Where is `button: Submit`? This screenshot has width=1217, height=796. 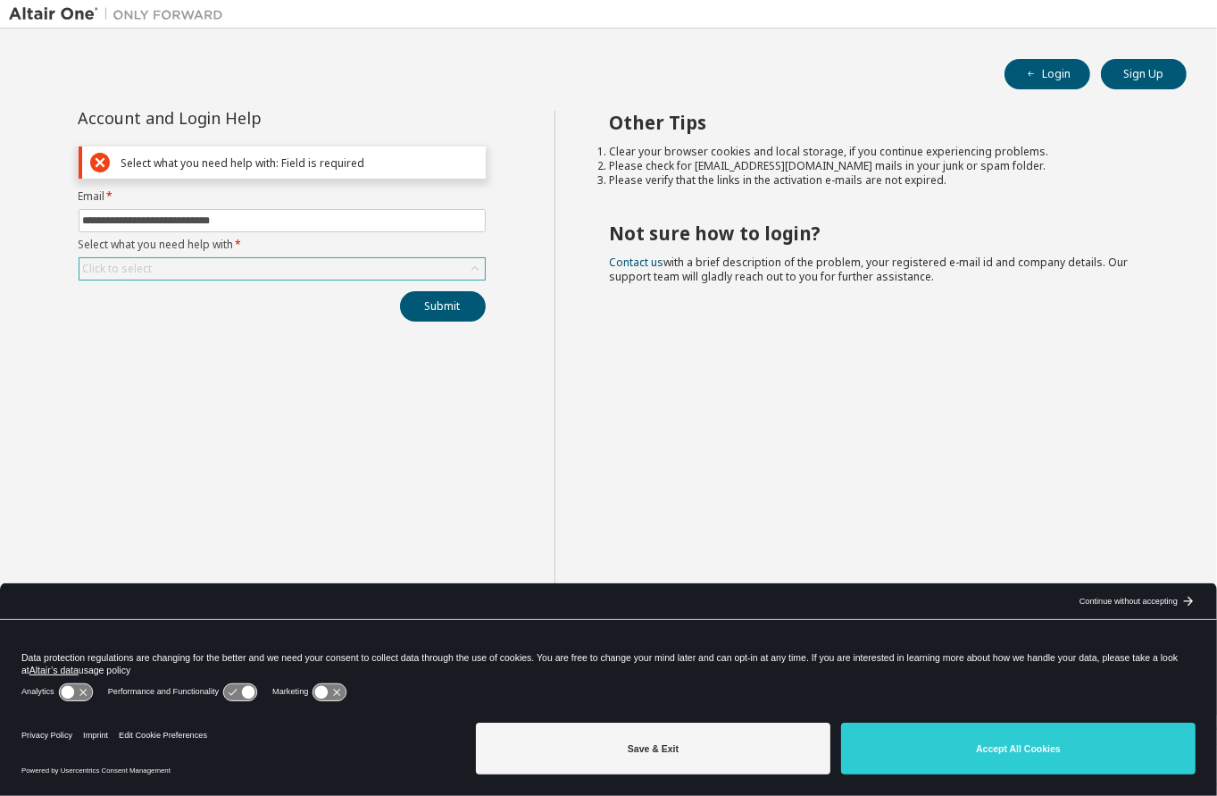
button: Submit is located at coordinates (443, 306).